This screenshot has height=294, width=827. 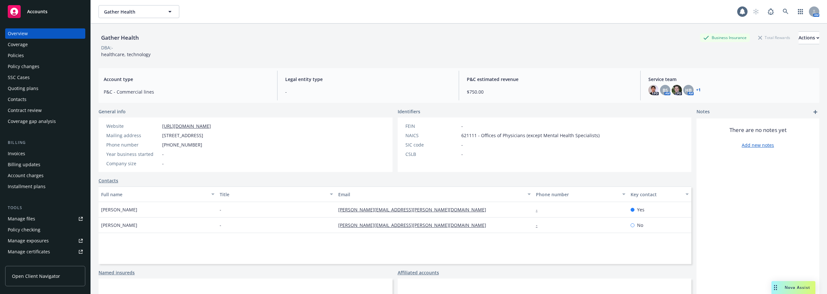 I want to click on span: Accounts, so click(x=37, y=12).